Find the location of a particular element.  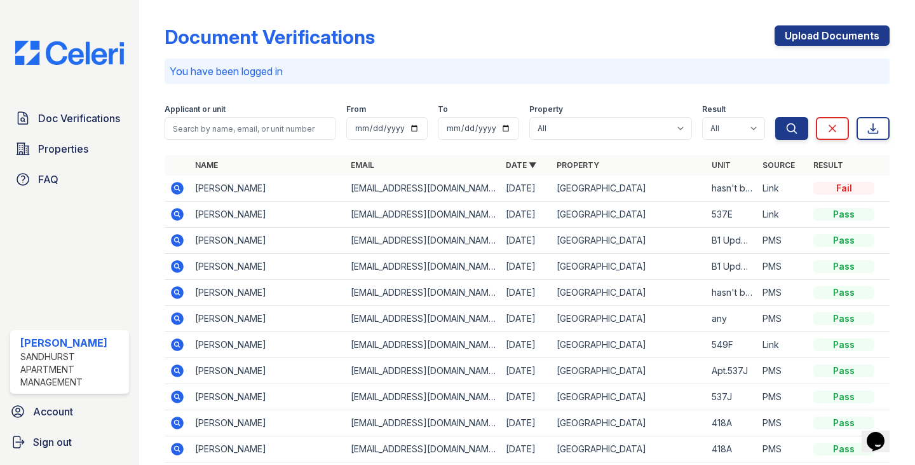

img: CE_Logo_Blue-a8612792a0a2168367f1c8372b55b34899dd931a85d93a1a3d3e32e68fde9ad4.png is located at coordinates (69, 53).